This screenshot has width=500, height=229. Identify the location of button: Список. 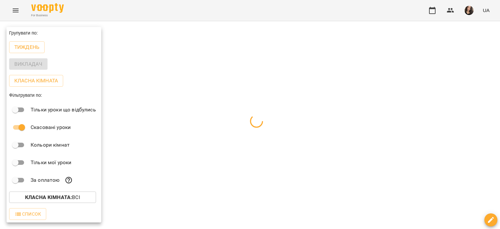
(28, 214).